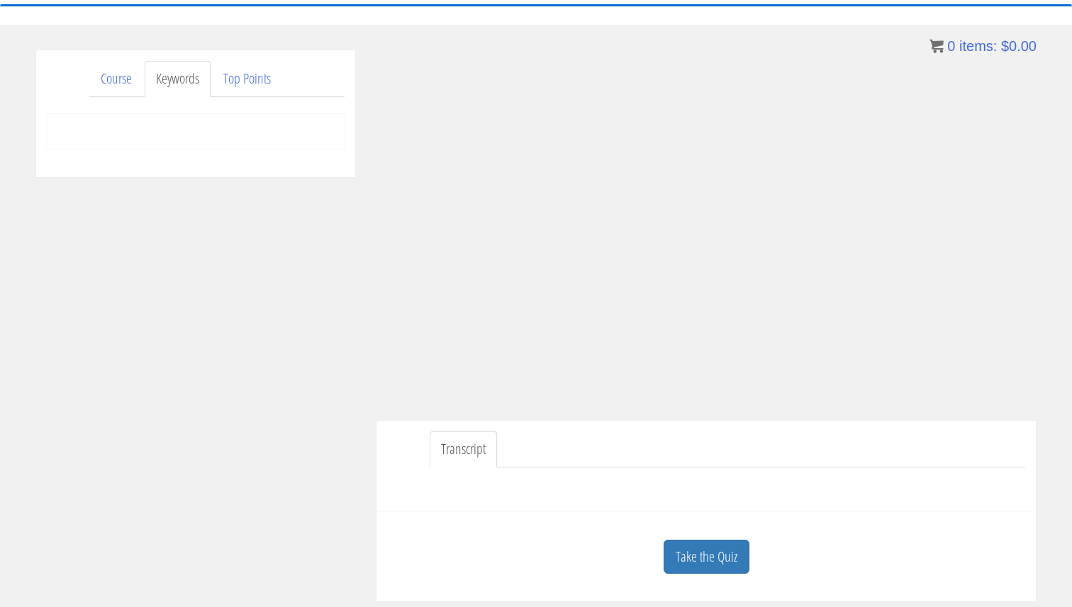  Describe the element at coordinates (936, 46) in the screenshot. I see `img: icon11.png` at that location.